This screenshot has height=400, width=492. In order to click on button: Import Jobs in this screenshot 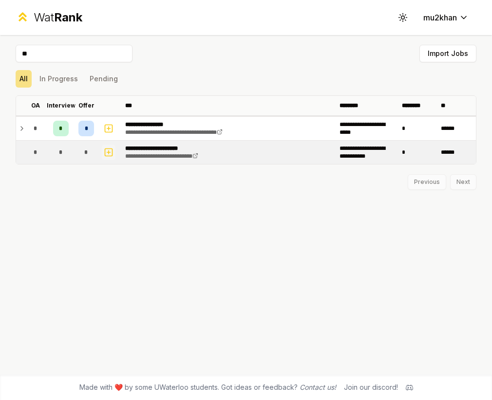, I will do `click(447, 54)`.